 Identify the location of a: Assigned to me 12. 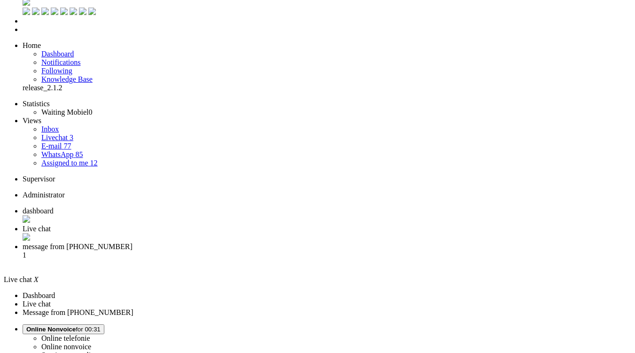
(70, 163).